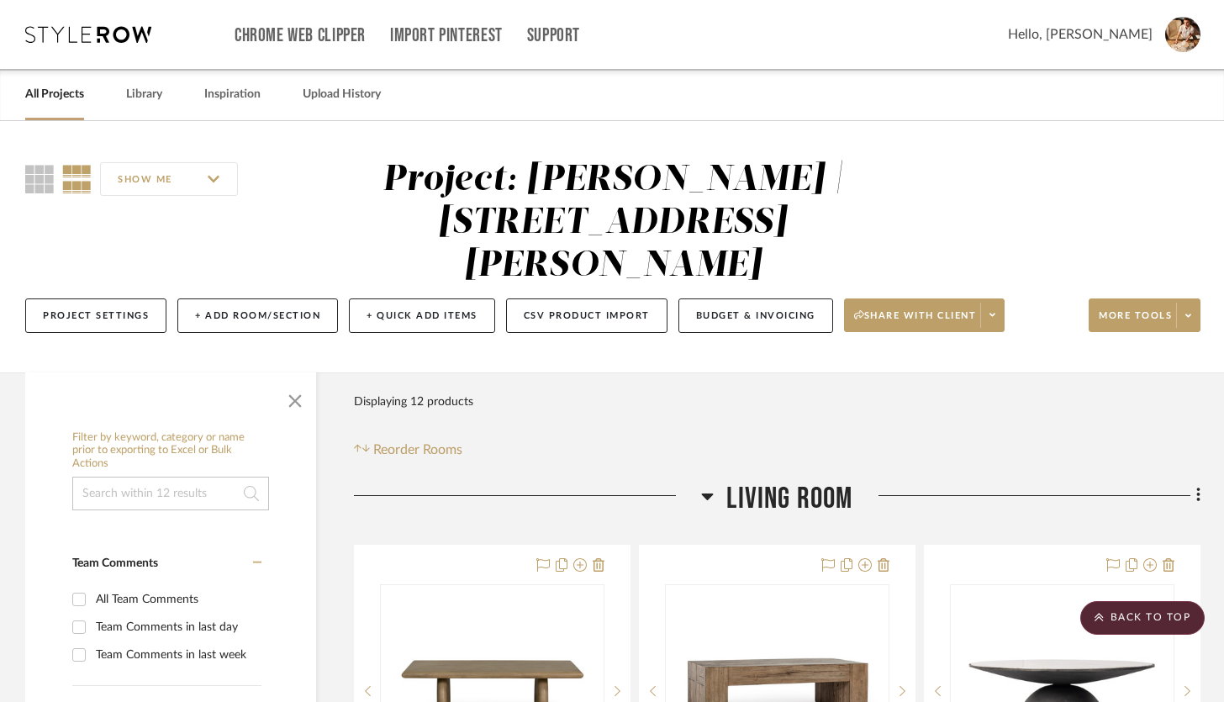  Describe the element at coordinates (295, 398) in the screenshot. I see `button: Close` at that location.